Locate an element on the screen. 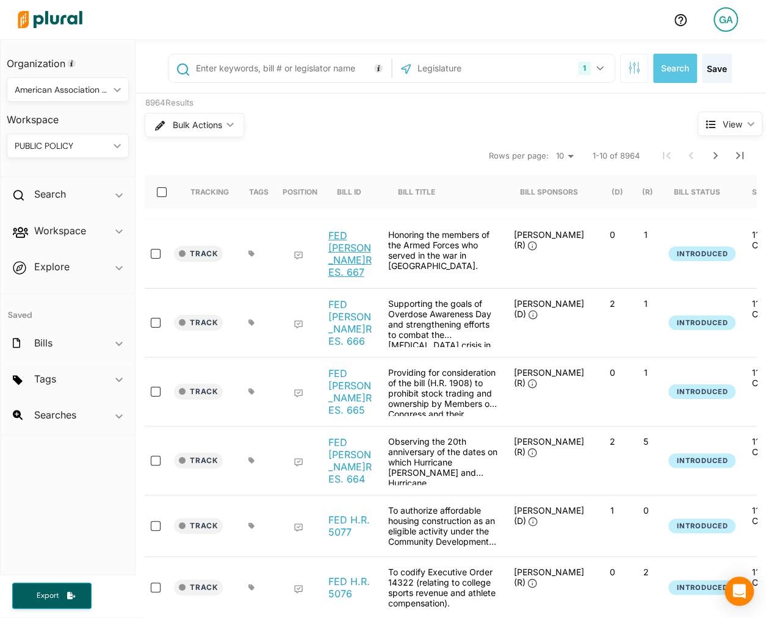 The image size is (766, 618). div: American Association of Public Policy Professionals is located at coordinates (62, 90).